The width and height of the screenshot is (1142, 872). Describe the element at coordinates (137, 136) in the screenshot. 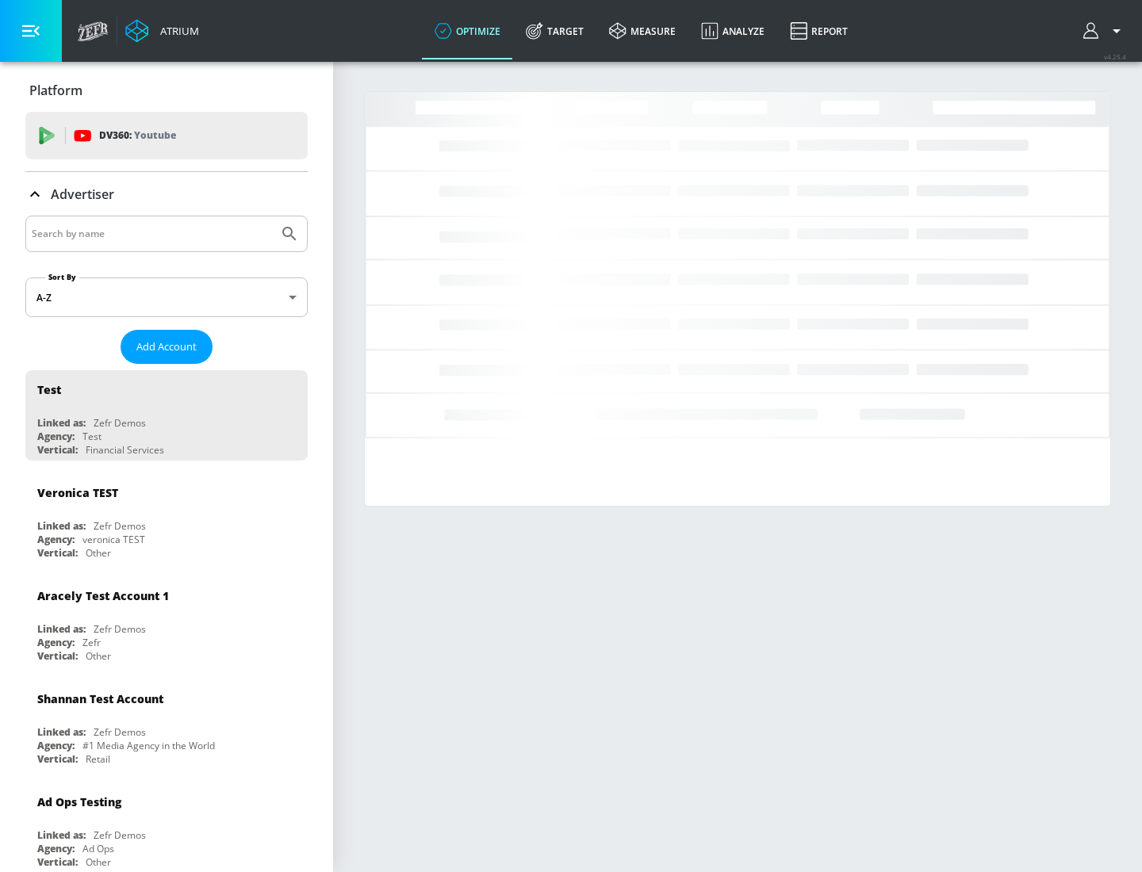

I see `p: DV360:` at that location.